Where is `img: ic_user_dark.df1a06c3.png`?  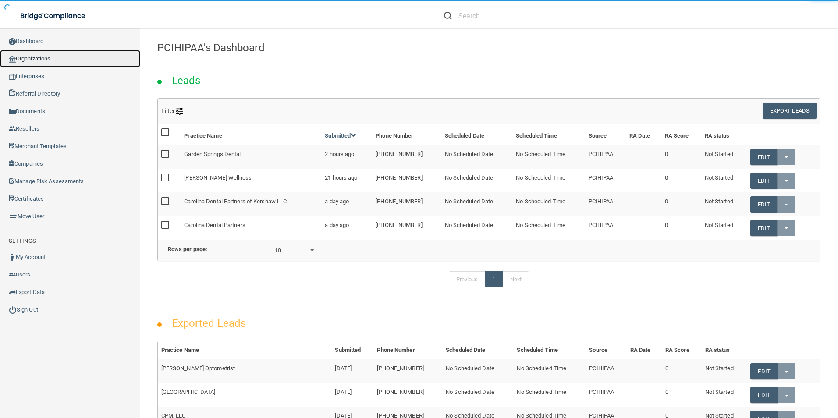 img: ic_user_dark.df1a06c3.png is located at coordinates (12, 257).